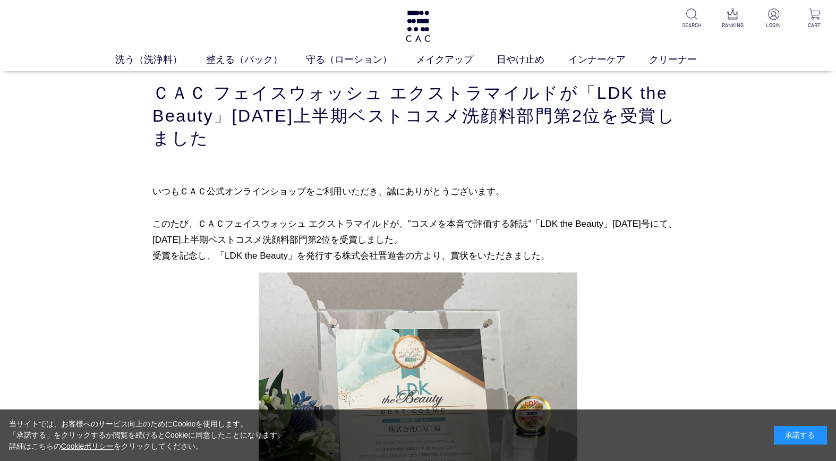  I want to click on p: いつもＣＡＣ公式オンラインショップをご利用いただき、誠にありがとうございます。 このたび、ＣＡＣフェイスウォッシュ エクストラマイルドが、”コスメを本音で評価する雑誌”「LDK the Beau..., so click(418, 224).